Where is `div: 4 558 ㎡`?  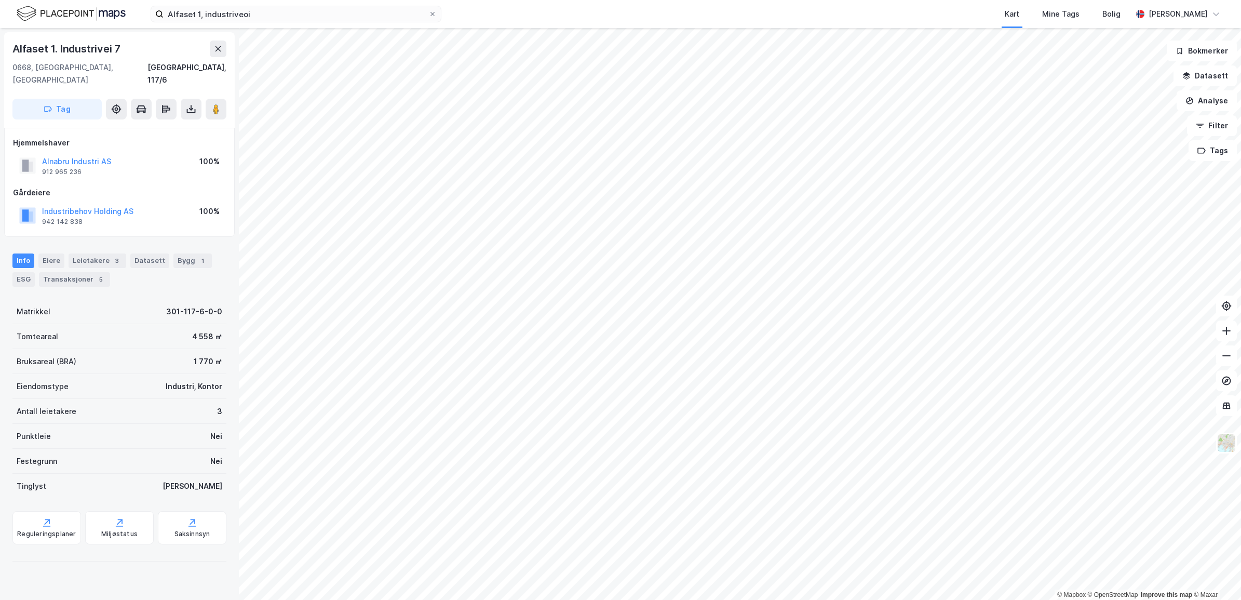
div: 4 558 ㎡ is located at coordinates (207, 337).